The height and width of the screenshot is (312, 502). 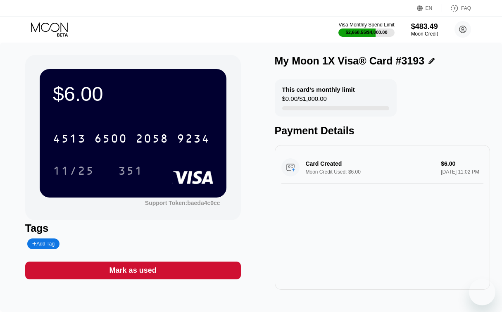 I want to click on div: $6.00, so click(x=133, y=94).